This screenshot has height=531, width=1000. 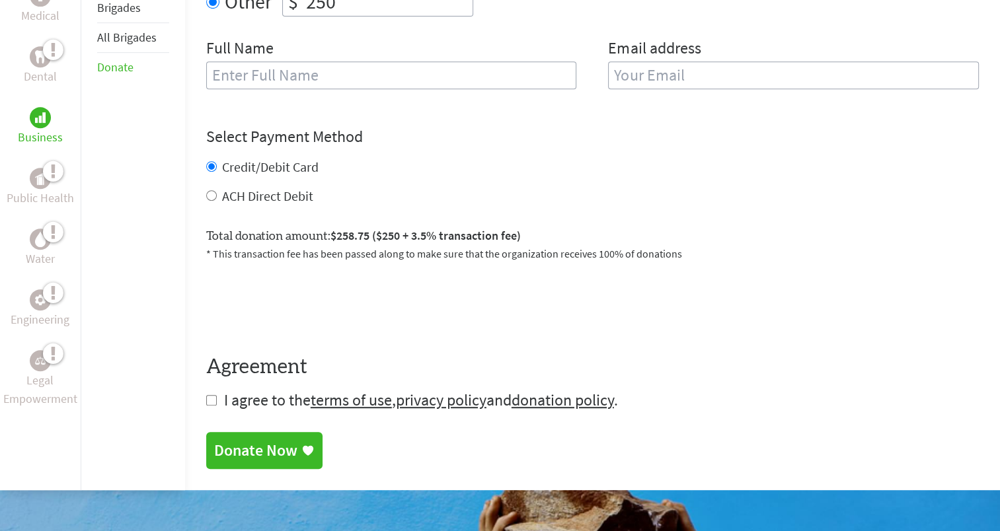 I want to click on img: Engineering, so click(x=40, y=300).